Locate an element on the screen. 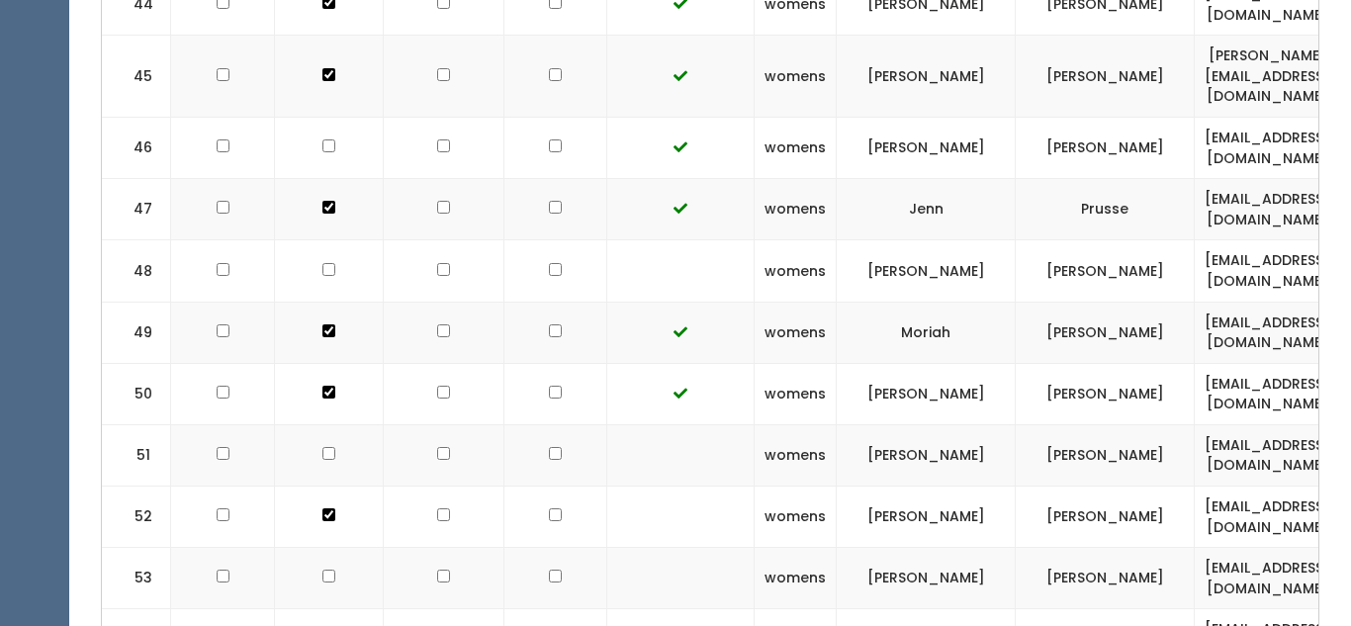  td: 49 is located at coordinates (136, 332).